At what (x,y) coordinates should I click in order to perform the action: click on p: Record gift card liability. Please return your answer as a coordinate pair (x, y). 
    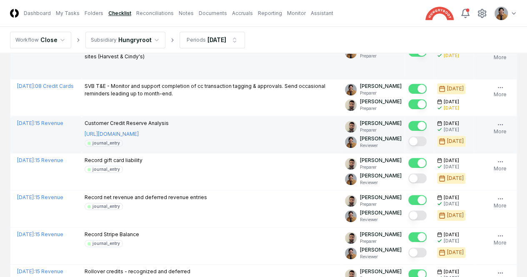
    Looking at the image, I should click on (113, 160).